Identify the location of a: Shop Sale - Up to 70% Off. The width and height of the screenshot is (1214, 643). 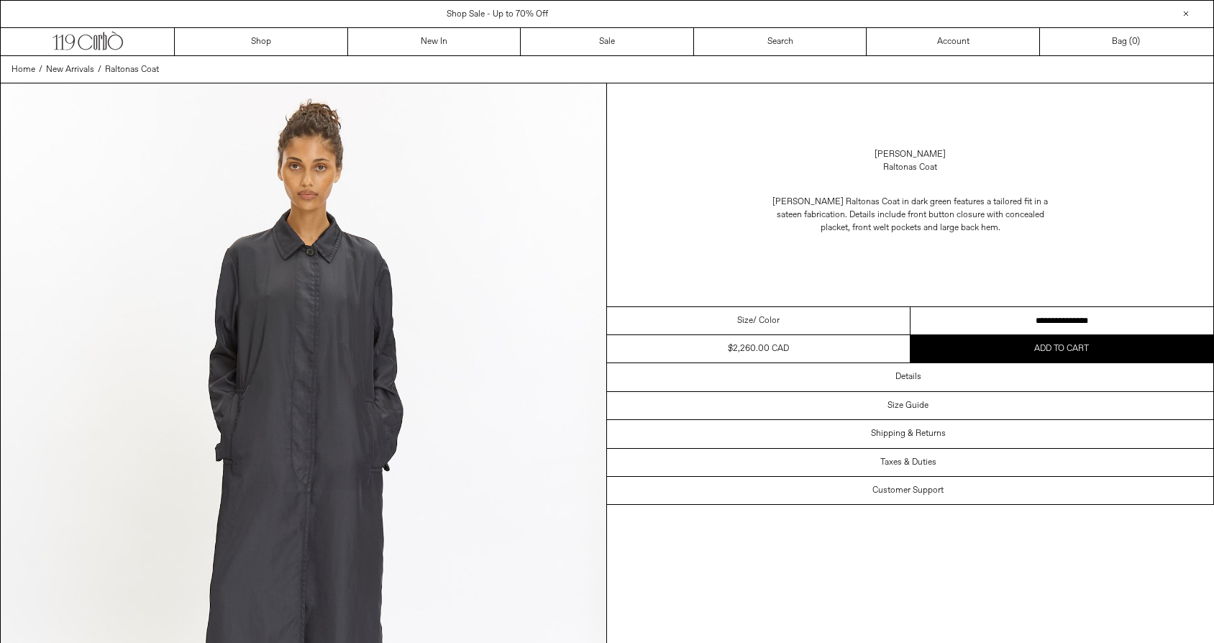
(497, 14).